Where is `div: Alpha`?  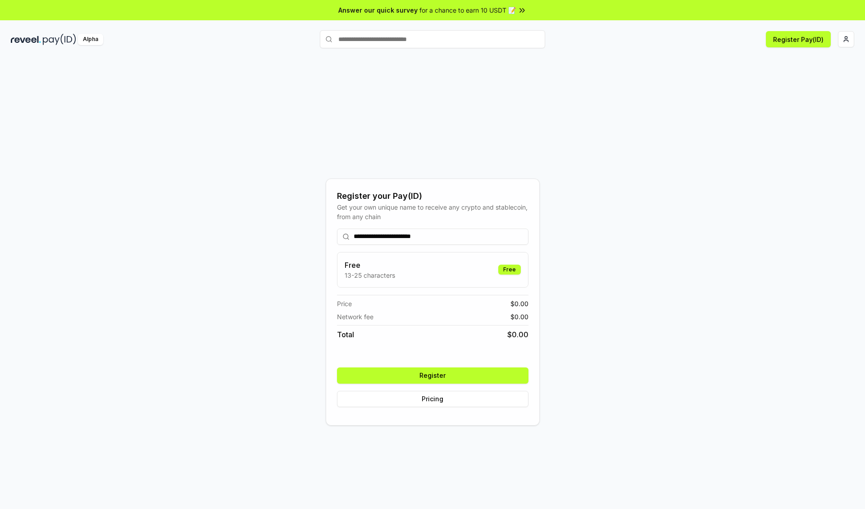 div: Alpha is located at coordinates (91, 39).